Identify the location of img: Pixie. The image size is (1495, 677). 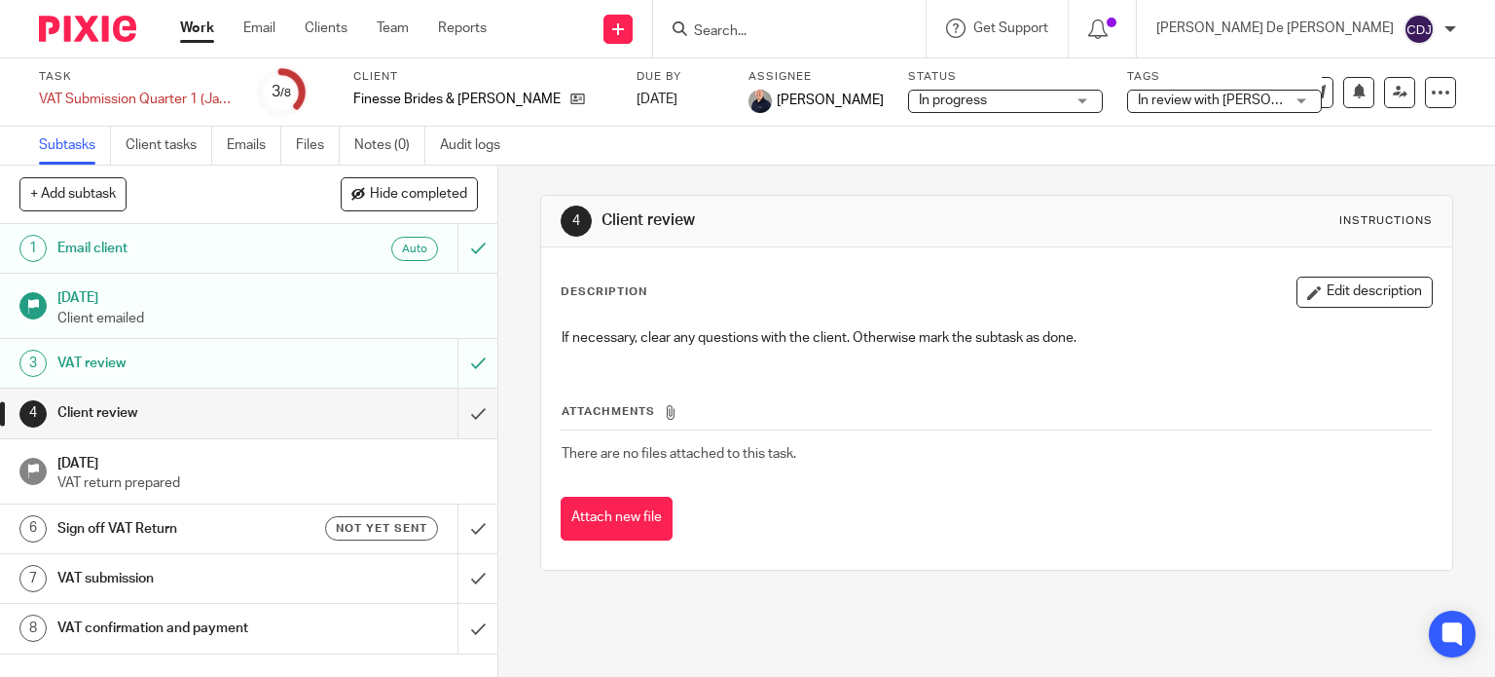
(88, 28).